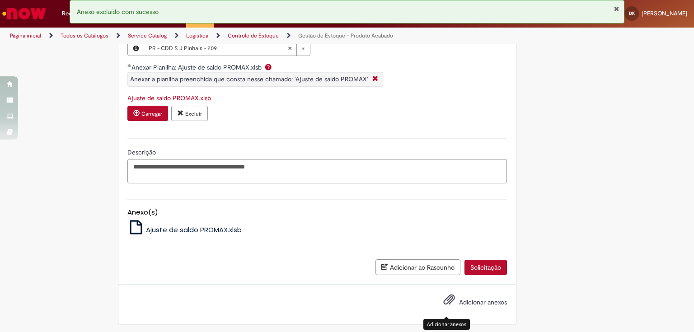  I want to click on button: Carregar anexo de Anexar Planilha: Ajuste de saldo PROMAX.xlsb Required, so click(148, 113).